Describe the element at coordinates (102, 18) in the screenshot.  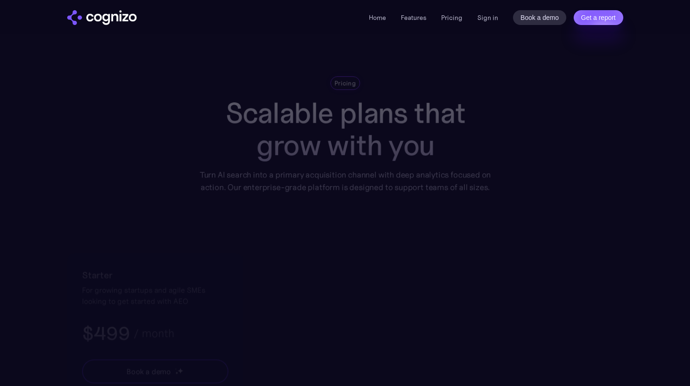
I see `img: cognizo logo` at that location.